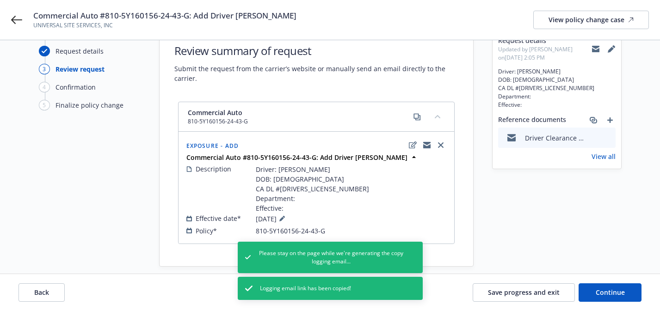 This screenshot has width=660, height=311. I want to click on div: Commercial Auto810-5Y160156-24-43-Gcopycollapse content, so click(316, 117).